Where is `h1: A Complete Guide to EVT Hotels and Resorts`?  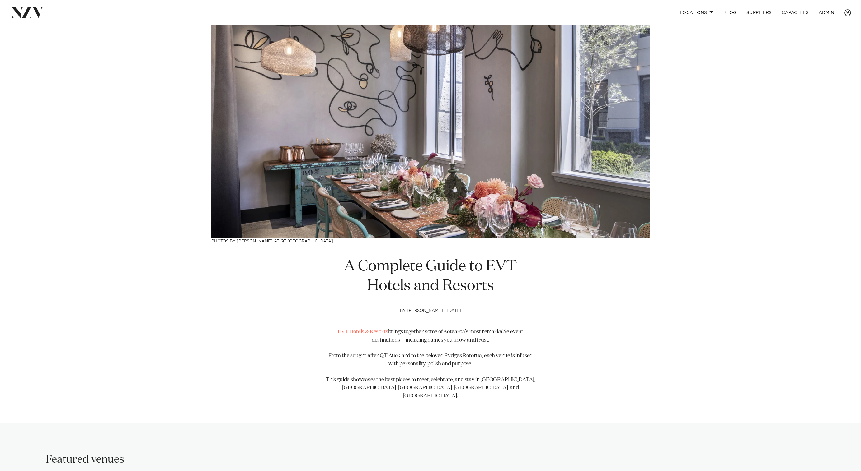
h1: A Complete Guide to EVT Hotels and Resorts is located at coordinates (430, 277).